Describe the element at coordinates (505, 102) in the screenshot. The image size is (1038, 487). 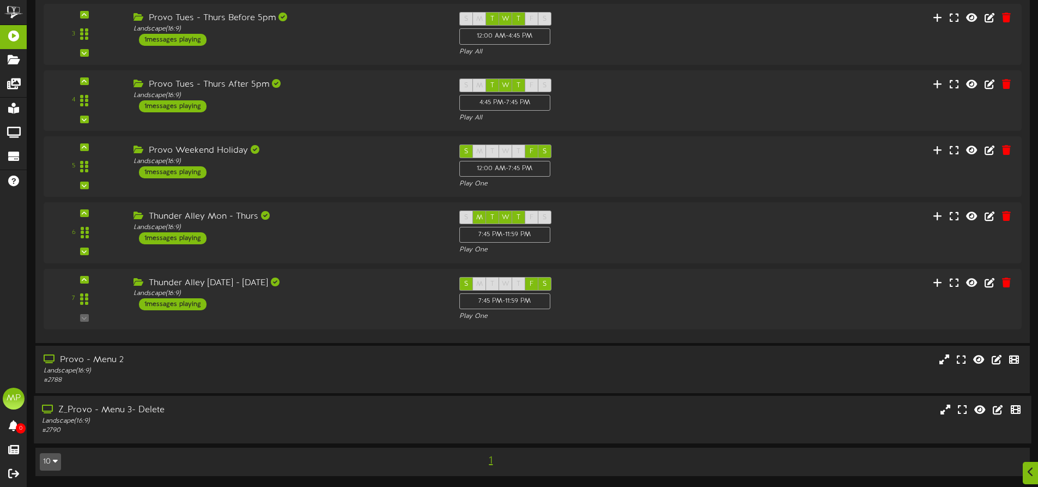
I see `div: 4:45 PM - 7:45 PM` at that location.